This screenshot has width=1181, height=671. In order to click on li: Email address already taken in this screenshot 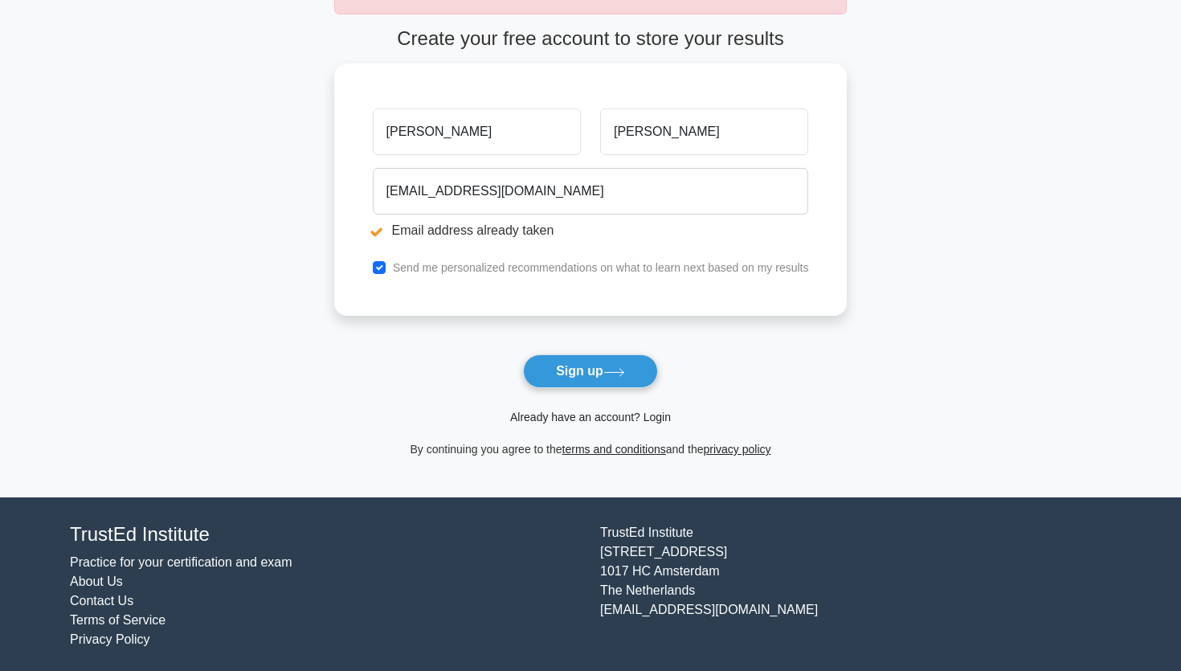, I will do `click(591, 231)`.